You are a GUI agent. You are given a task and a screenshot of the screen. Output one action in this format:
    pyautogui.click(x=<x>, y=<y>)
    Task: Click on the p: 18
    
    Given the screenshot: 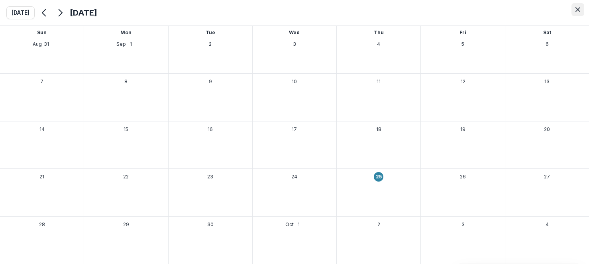 What is the action you would take?
    pyautogui.click(x=379, y=130)
    